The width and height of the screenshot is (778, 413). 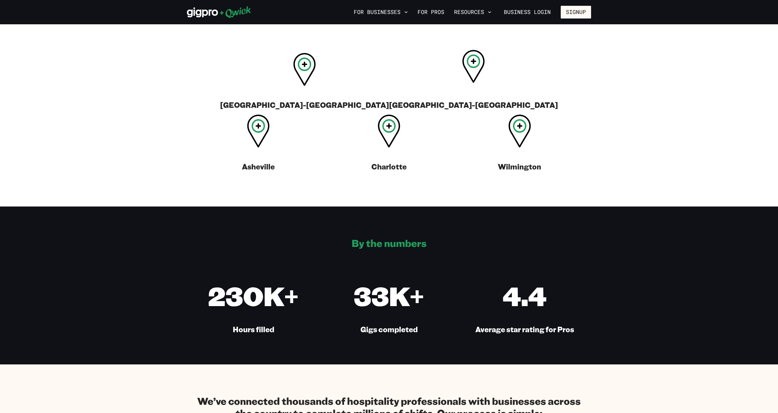 What do you see at coordinates (527, 12) in the screenshot?
I see `a: Business Login` at bounding box center [527, 12].